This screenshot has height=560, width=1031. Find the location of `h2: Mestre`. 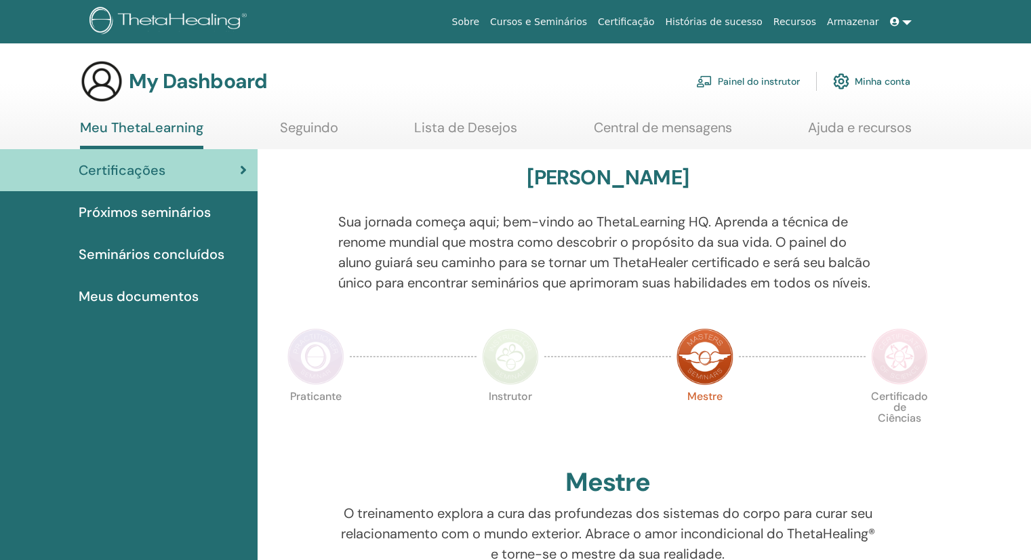

h2: Mestre is located at coordinates (608, 483).